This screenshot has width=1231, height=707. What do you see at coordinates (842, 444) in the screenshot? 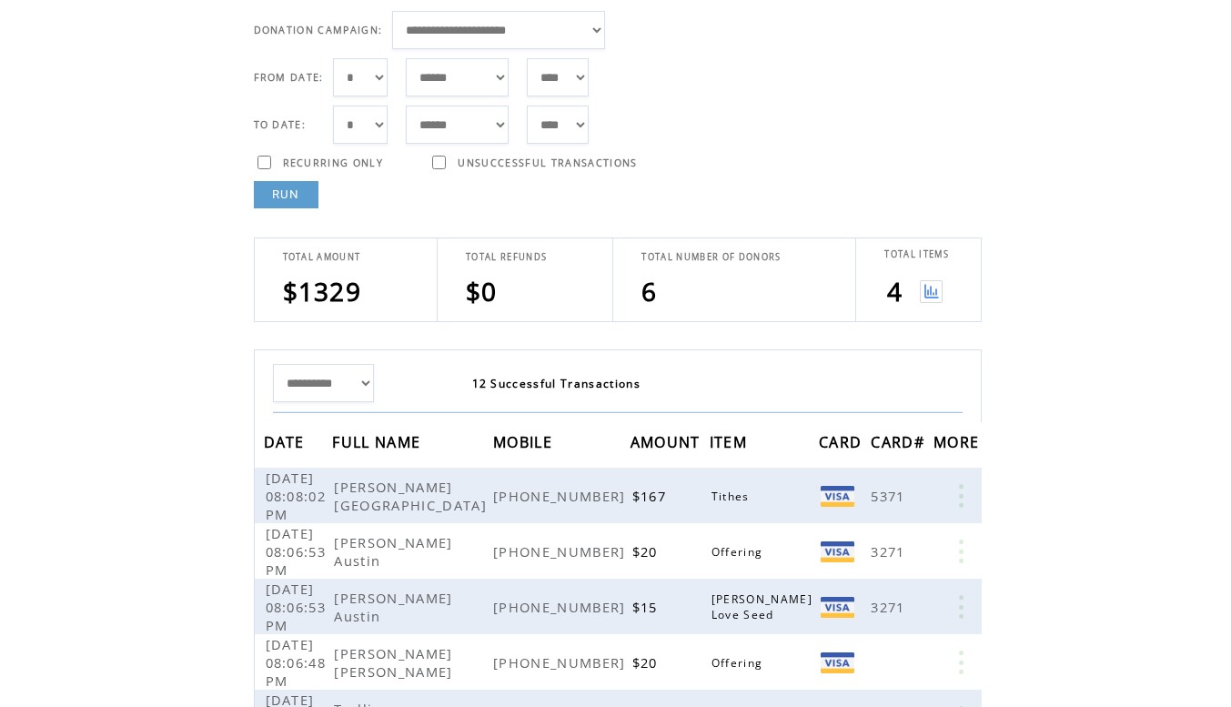
I see `span: CARD` at bounding box center [842, 444].